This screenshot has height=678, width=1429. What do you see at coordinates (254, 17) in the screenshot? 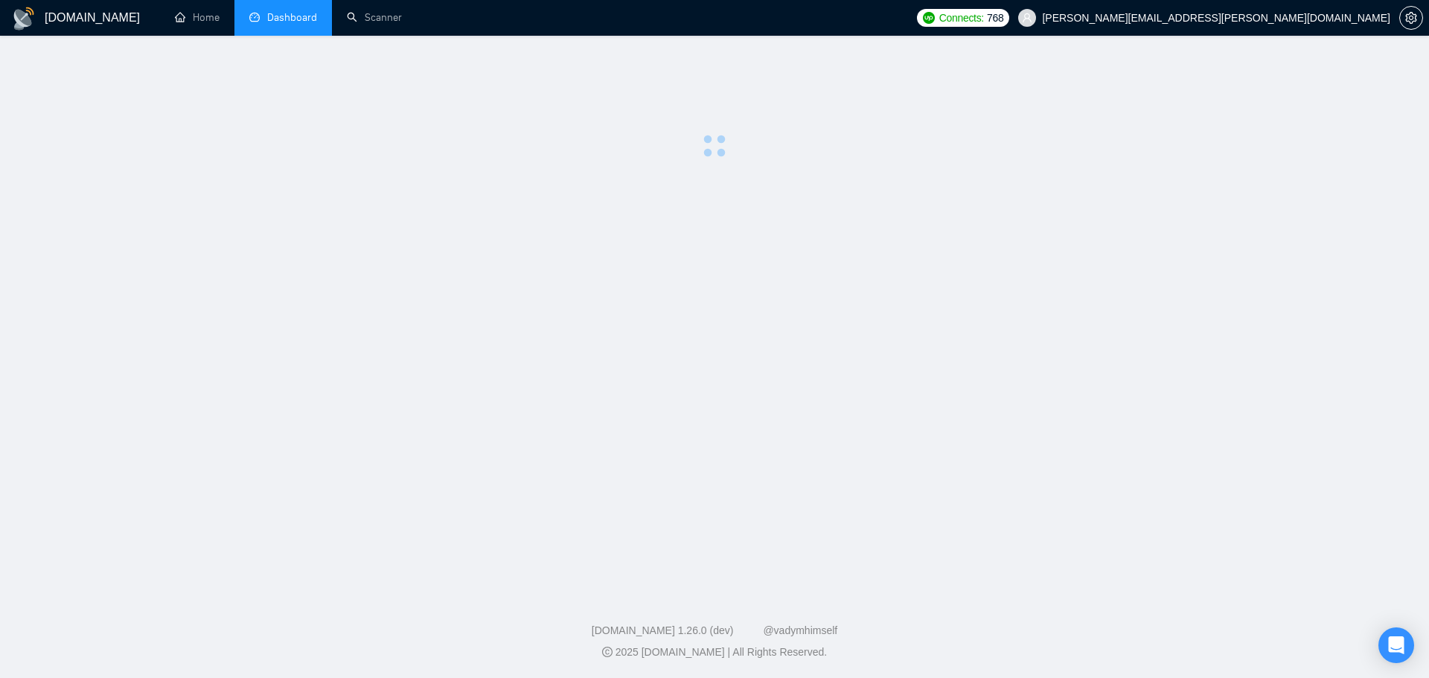
I see `span: dashboard` at bounding box center [254, 17].